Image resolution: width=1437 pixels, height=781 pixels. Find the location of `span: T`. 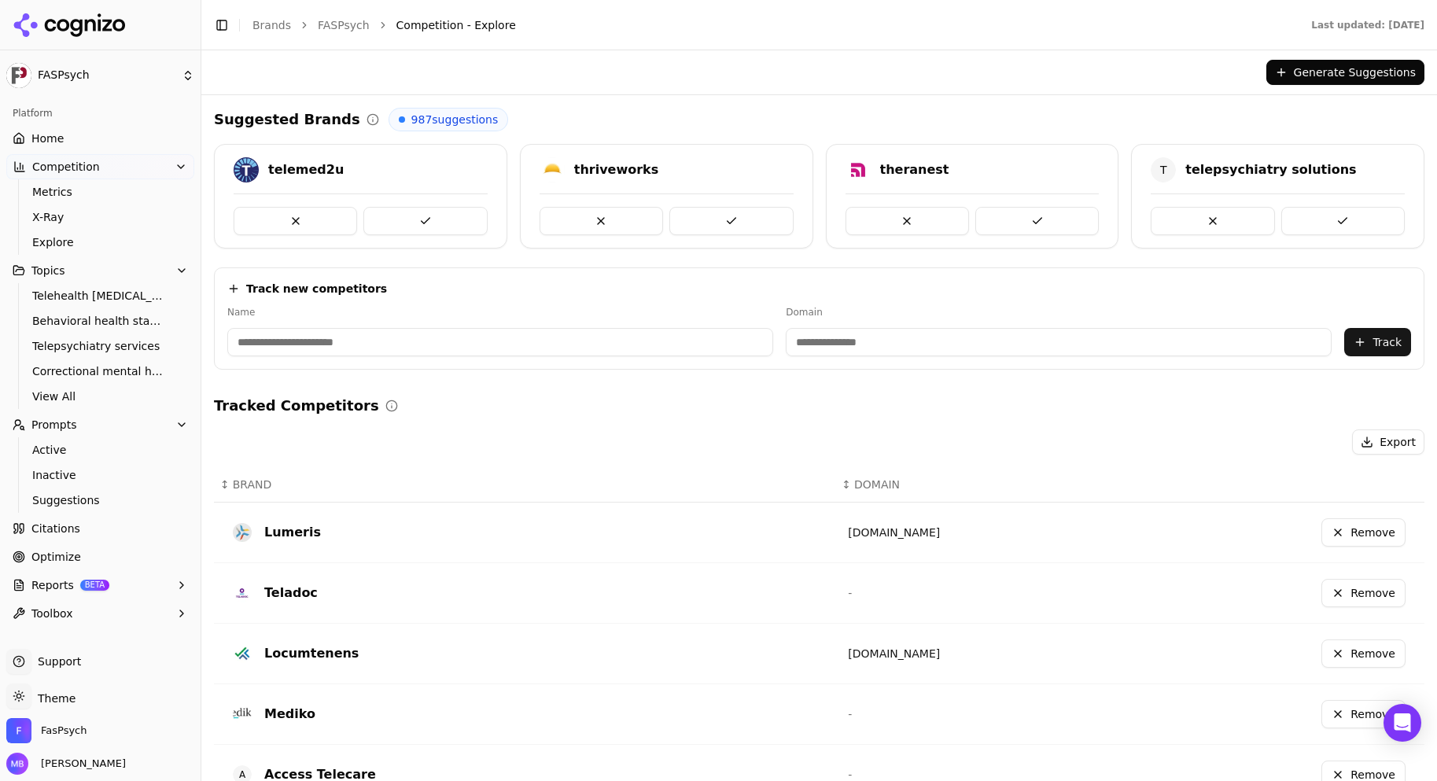

span: T is located at coordinates (1164, 170).